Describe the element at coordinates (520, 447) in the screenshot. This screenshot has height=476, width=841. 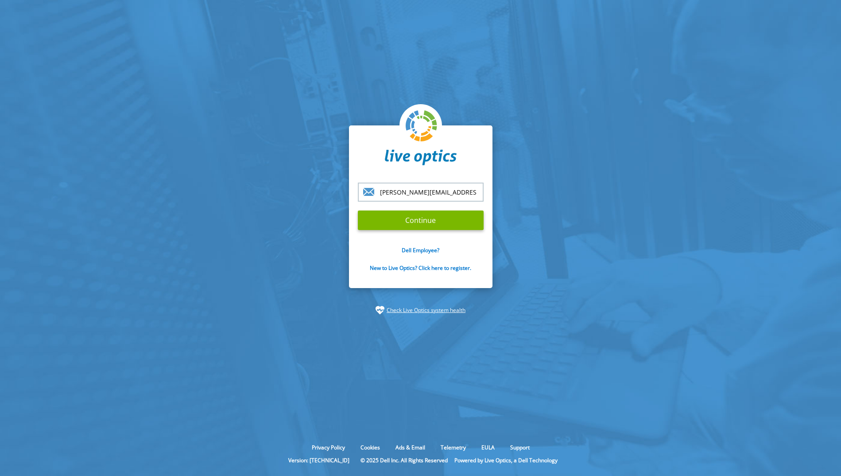
I see `a: Support` at that location.